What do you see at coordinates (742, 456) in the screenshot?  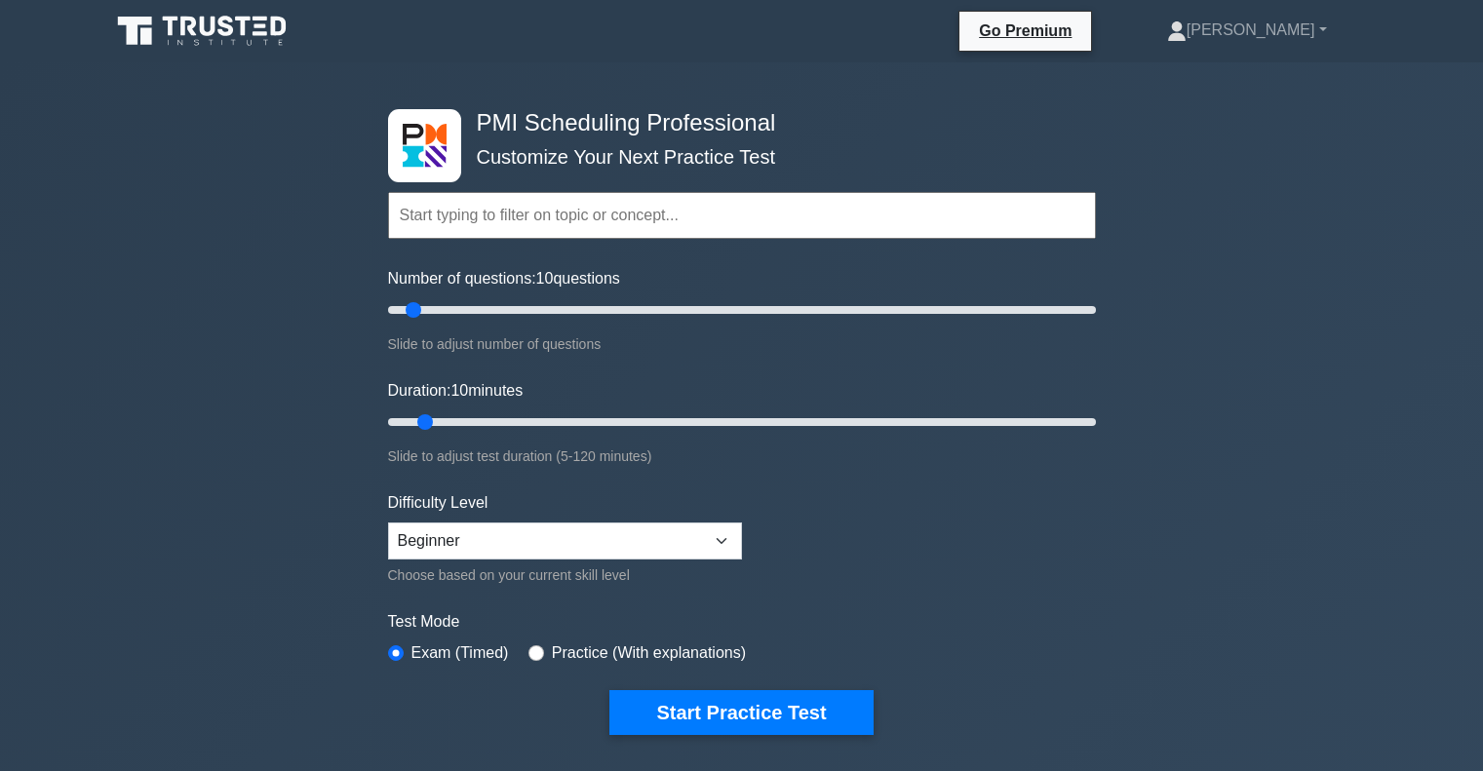 I see `div: Slide to adjust test duration (5-120 minutes)` at bounding box center [742, 456].